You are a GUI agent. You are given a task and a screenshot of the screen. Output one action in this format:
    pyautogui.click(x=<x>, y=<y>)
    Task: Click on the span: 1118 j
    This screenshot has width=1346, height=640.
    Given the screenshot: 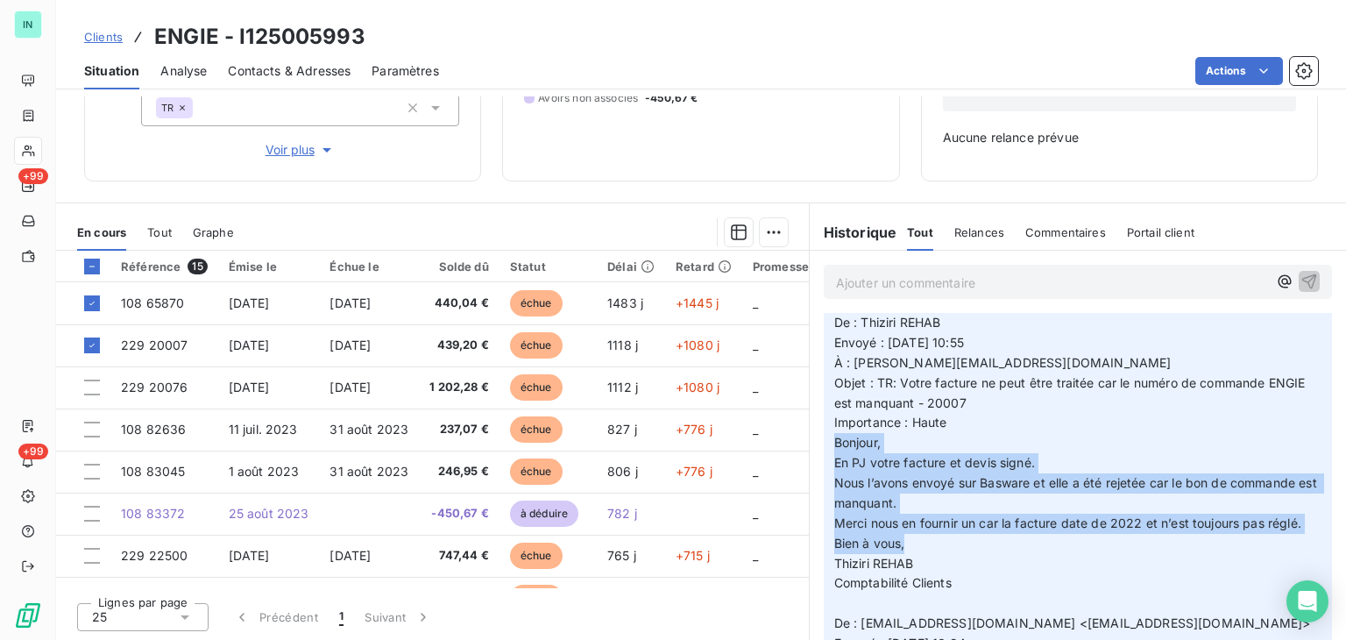 What is the action you would take?
    pyautogui.click(x=622, y=344)
    